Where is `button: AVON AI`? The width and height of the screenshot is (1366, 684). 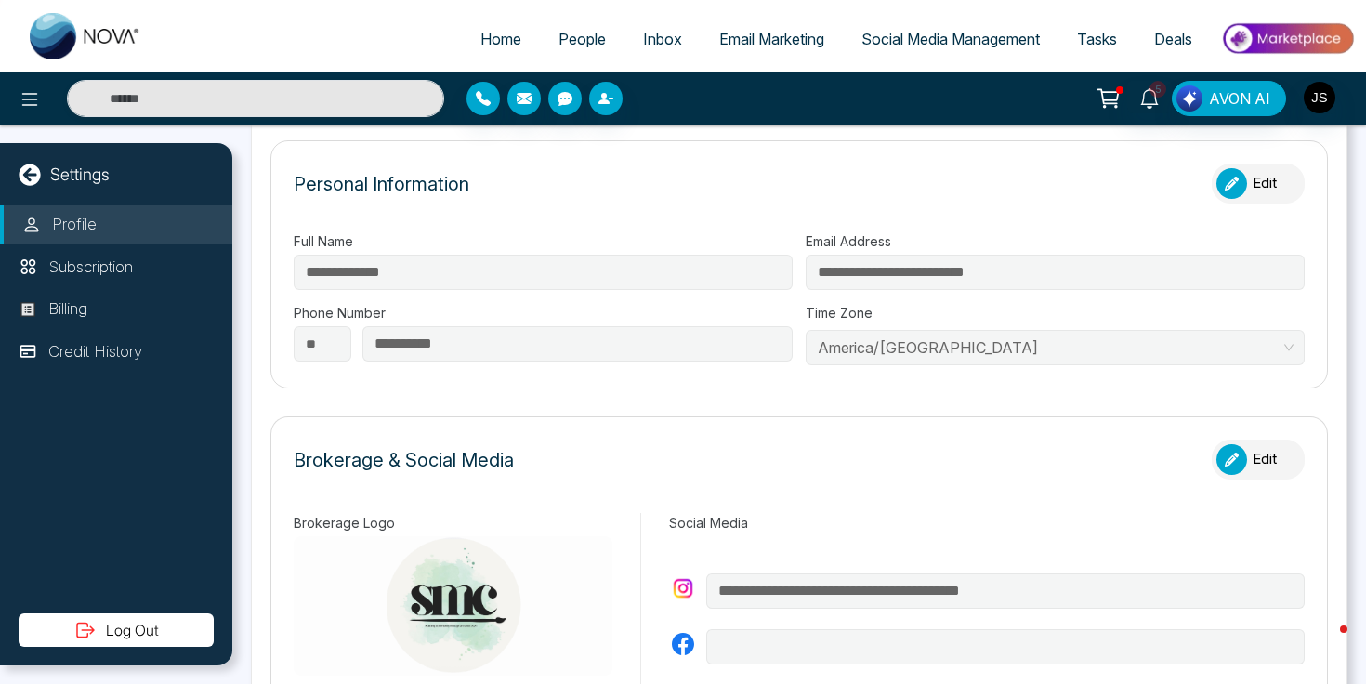
button: AVON AI is located at coordinates (1228, 98).